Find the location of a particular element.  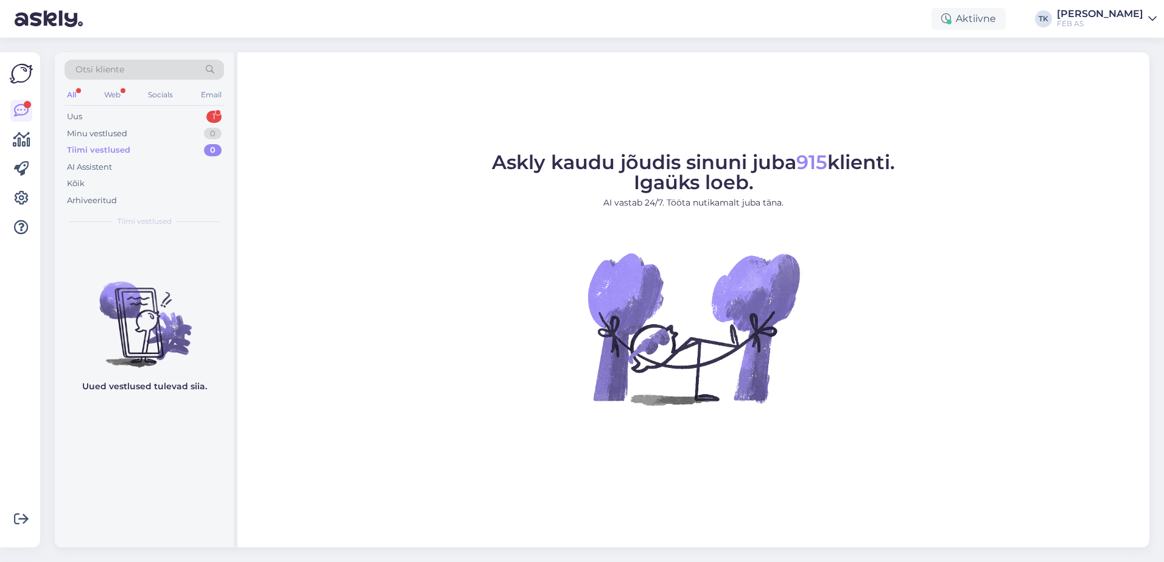

img: Askly Logo is located at coordinates (21, 74).